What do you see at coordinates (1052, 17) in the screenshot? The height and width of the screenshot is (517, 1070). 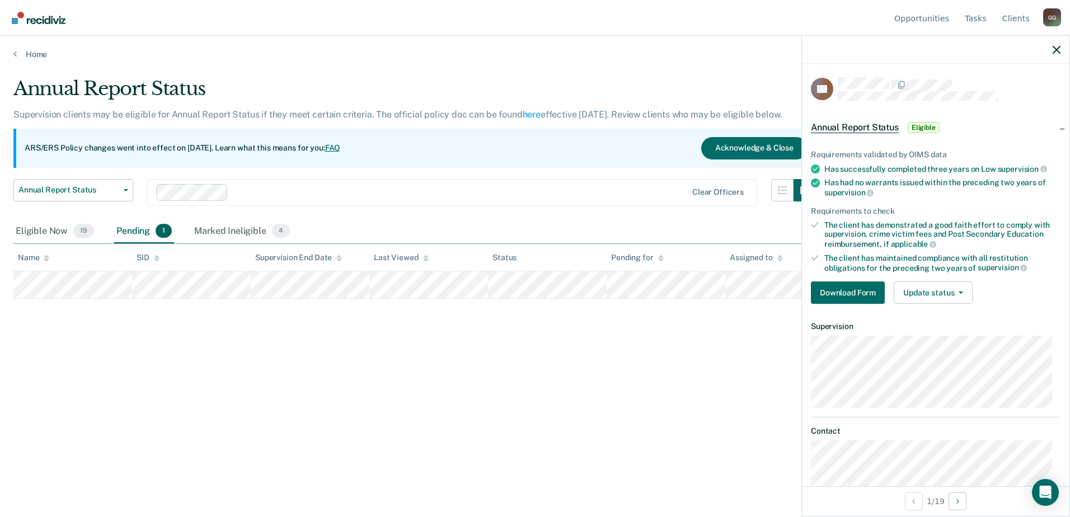 I see `button: Profile dropdown button` at bounding box center [1052, 17].